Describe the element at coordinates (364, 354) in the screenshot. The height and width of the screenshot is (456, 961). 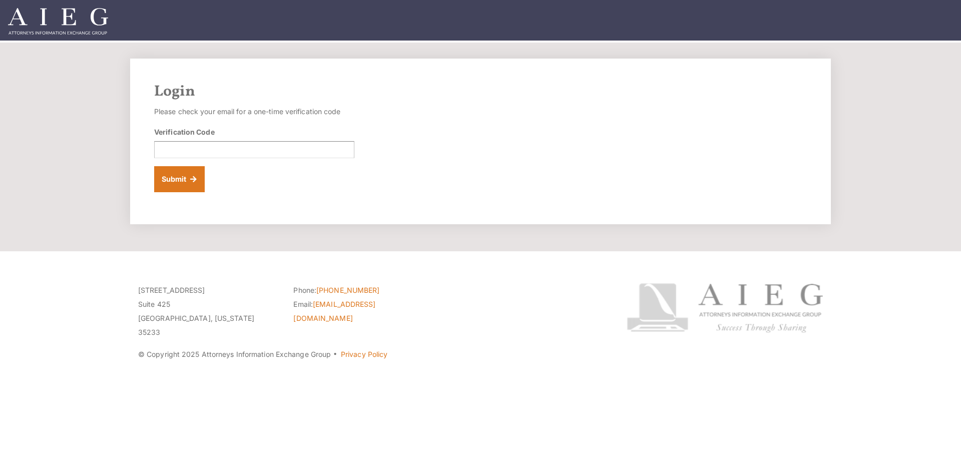
I see `a: Privacy Policy` at that location.